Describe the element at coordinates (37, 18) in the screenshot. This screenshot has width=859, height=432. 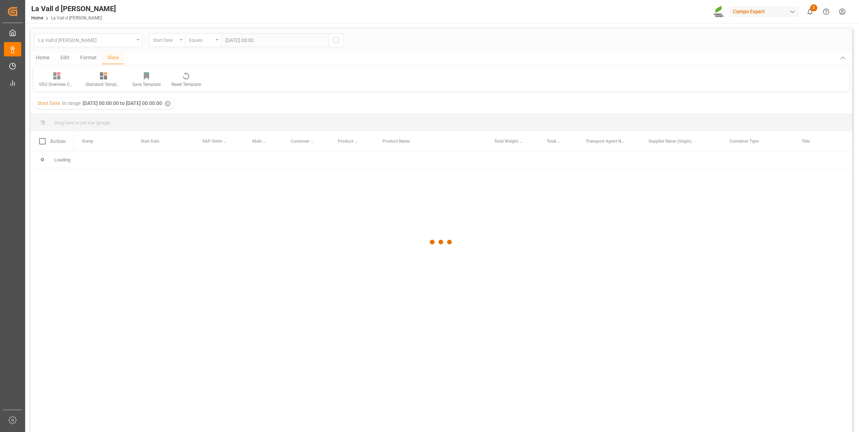
I see `a: Home` at that location.